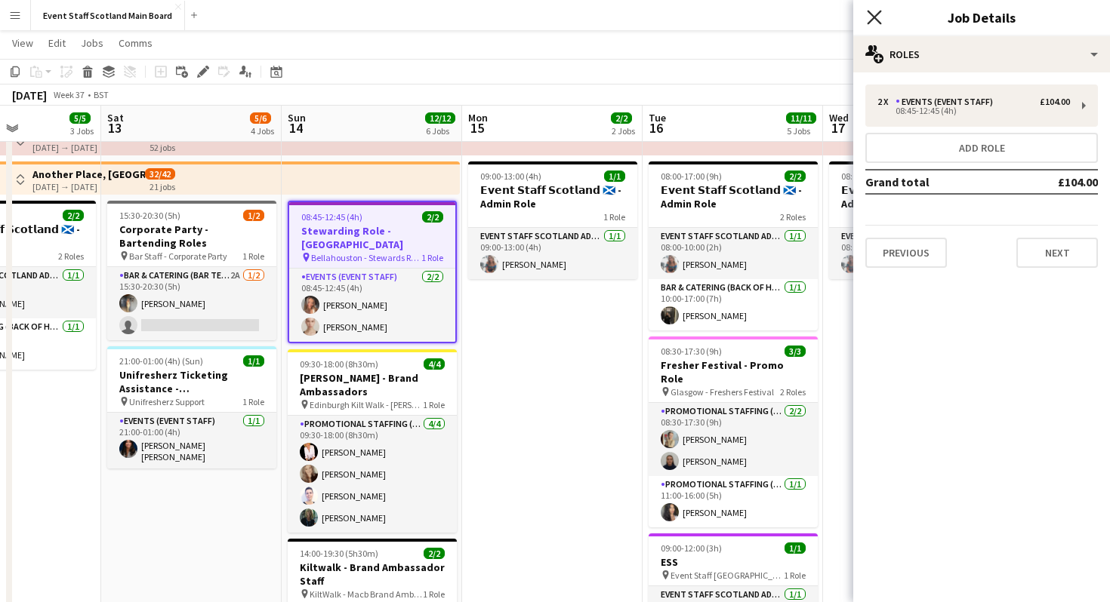 This screenshot has width=1110, height=602. What do you see at coordinates (733, 246) in the screenshot?
I see `app-job-card: 08:00-17:00 (9h)2/2𝗘𝘃𝗲𝗻𝘁 𝗦𝘁𝗮𝗳𝗳 𝗦𝗰𝗼𝘁𝗹𝗮𝗻𝗱 🏴󠁧󠁢󠁳󠁣󠁴󠁿 - Admin Role2 RolesEVENT STAFF SCOTLAND ADMIN ROL...` at bounding box center [733, 246].